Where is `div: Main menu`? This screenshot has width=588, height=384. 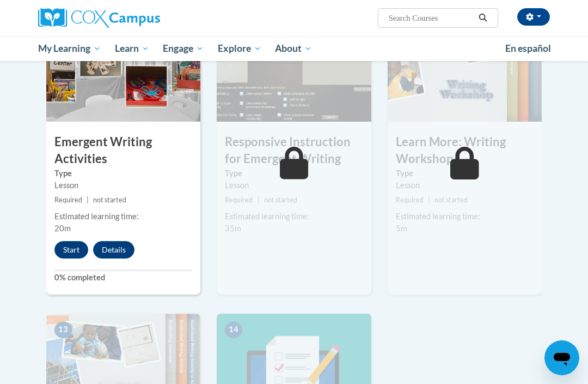 div: Main menu is located at coordinates (294, 48).